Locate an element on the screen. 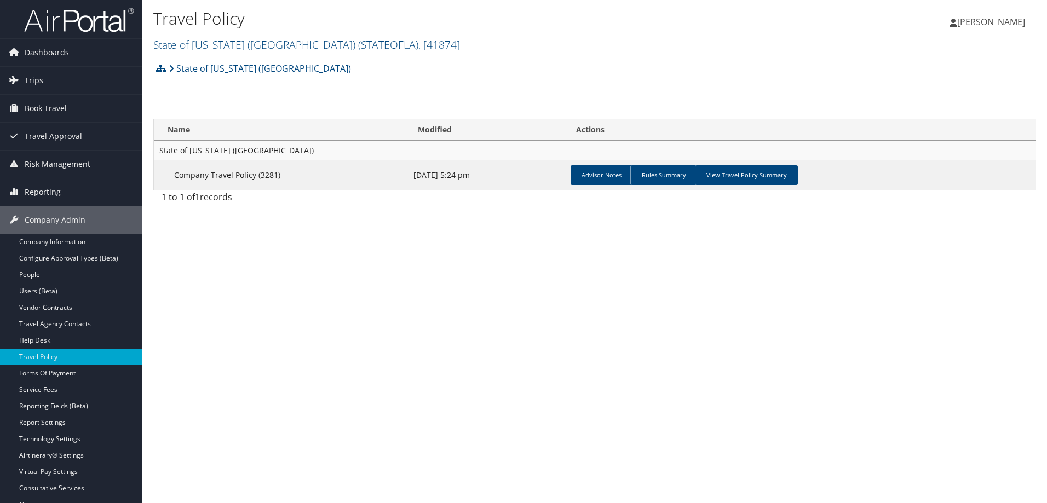 The height and width of the screenshot is (503, 1047). span: , [ 41874 ] is located at coordinates (439, 44).